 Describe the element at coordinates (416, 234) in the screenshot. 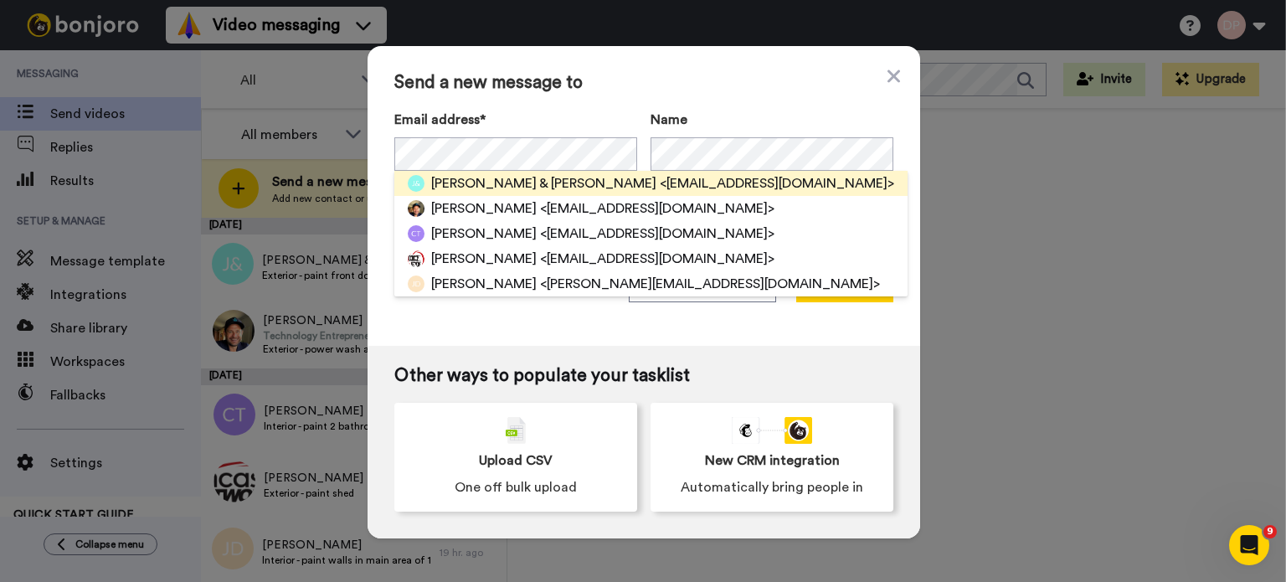

I see `img: ct.png` at that location.